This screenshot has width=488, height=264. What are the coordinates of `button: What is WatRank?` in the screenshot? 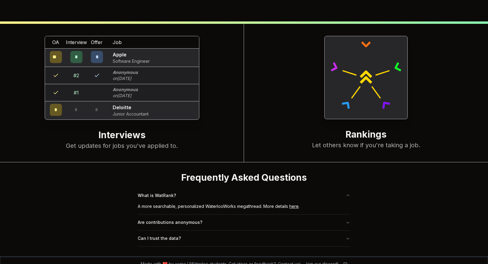 It's located at (244, 196).